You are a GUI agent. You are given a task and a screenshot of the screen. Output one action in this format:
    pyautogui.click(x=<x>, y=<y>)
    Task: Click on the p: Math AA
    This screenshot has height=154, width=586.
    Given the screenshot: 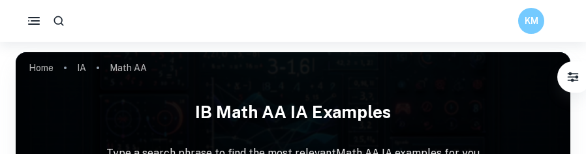 What is the action you would take?
    pyautogui.click(x=128, y=68)
    